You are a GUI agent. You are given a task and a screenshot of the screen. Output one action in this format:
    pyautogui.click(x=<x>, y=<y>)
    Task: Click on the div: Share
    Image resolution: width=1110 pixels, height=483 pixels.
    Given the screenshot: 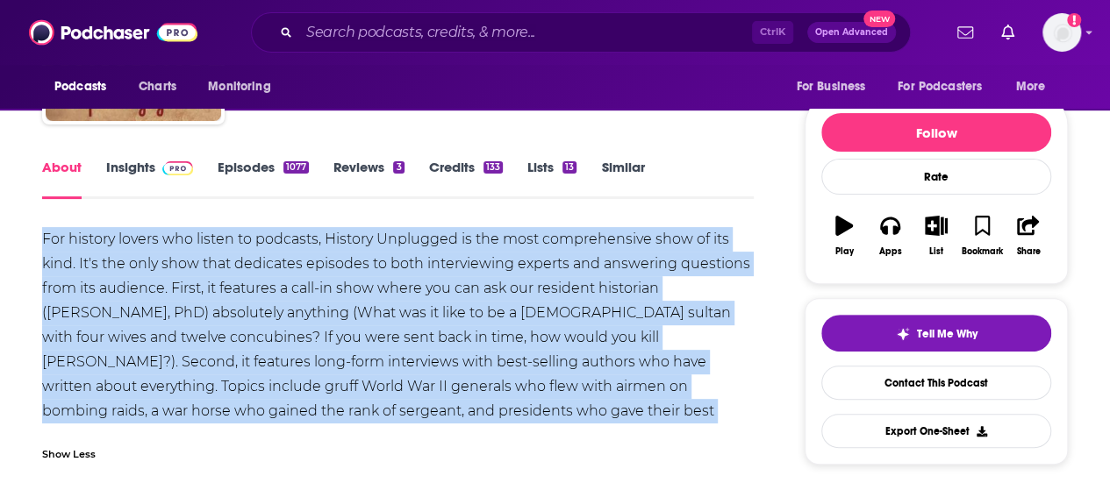 What is the action you would take?
    pyautogui.click(x=1027, y=252)
    